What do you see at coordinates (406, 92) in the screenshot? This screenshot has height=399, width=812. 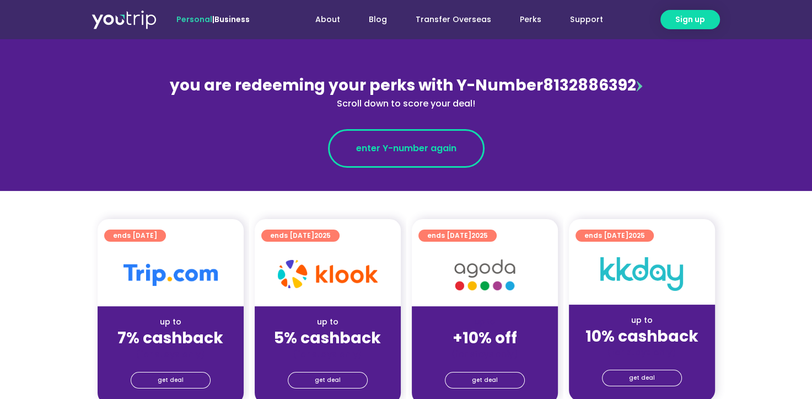 I see `div: 8132886392` at bounding box center [406, 92].